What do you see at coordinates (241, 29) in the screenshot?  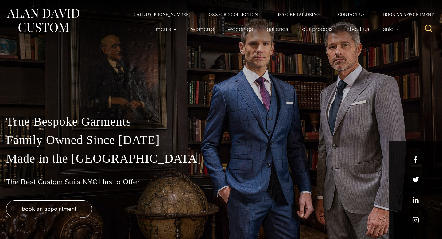 I see `a: weddings` at bounding box center [241, 29].